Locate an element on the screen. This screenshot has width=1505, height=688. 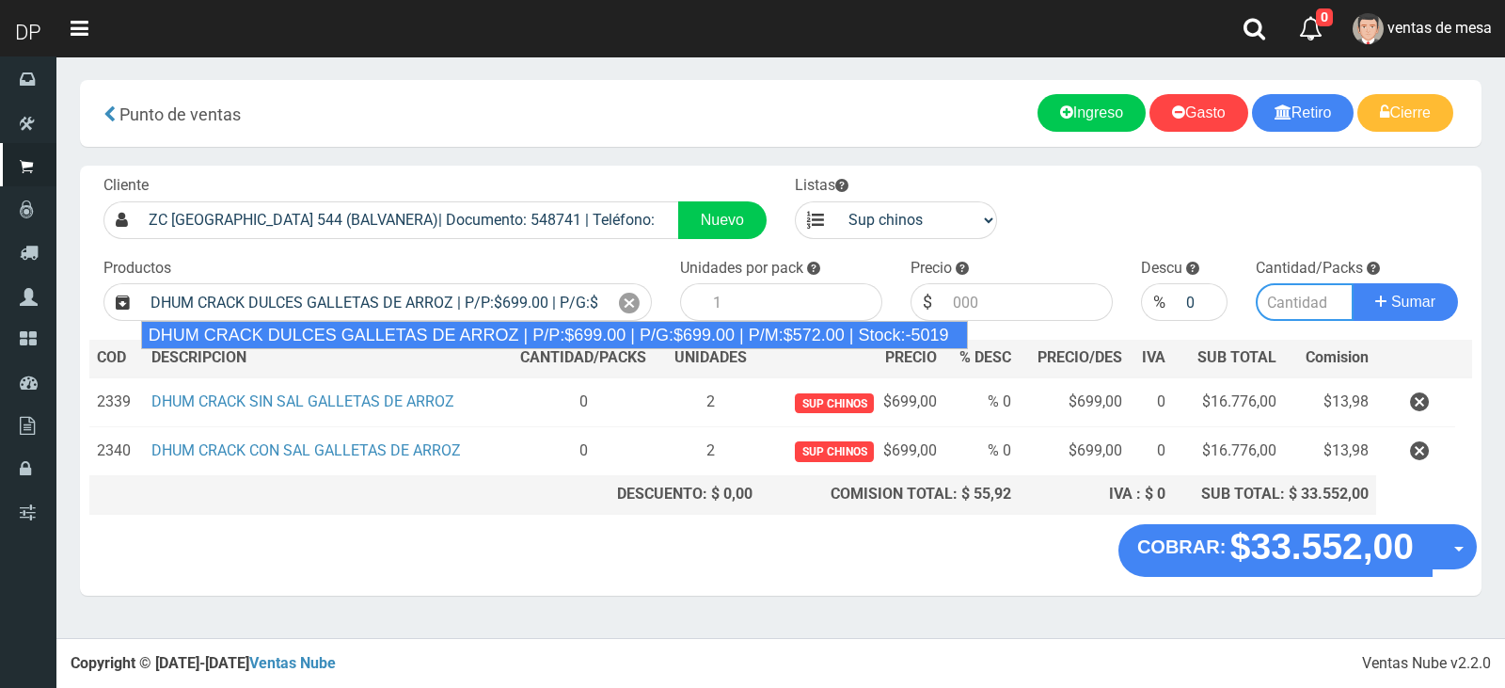
div: Ventas Nube v2.2.0 is located at coordinates (1426, 663).